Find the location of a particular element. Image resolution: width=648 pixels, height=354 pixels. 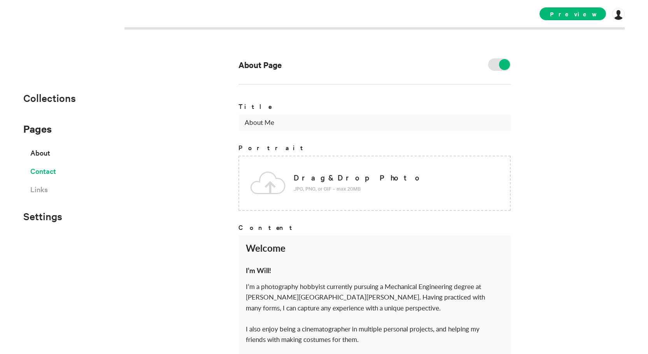

span: About is located at coordinates (40, 153).